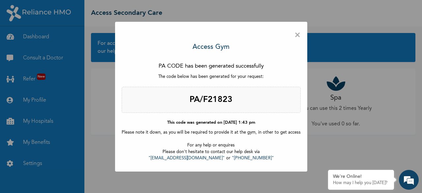 The width and height of the screenshot is (422, 193). Describe the element at coordinates (211, 66) in the screenshot. I see `p: PA CODE has been generated successfully` at that location.